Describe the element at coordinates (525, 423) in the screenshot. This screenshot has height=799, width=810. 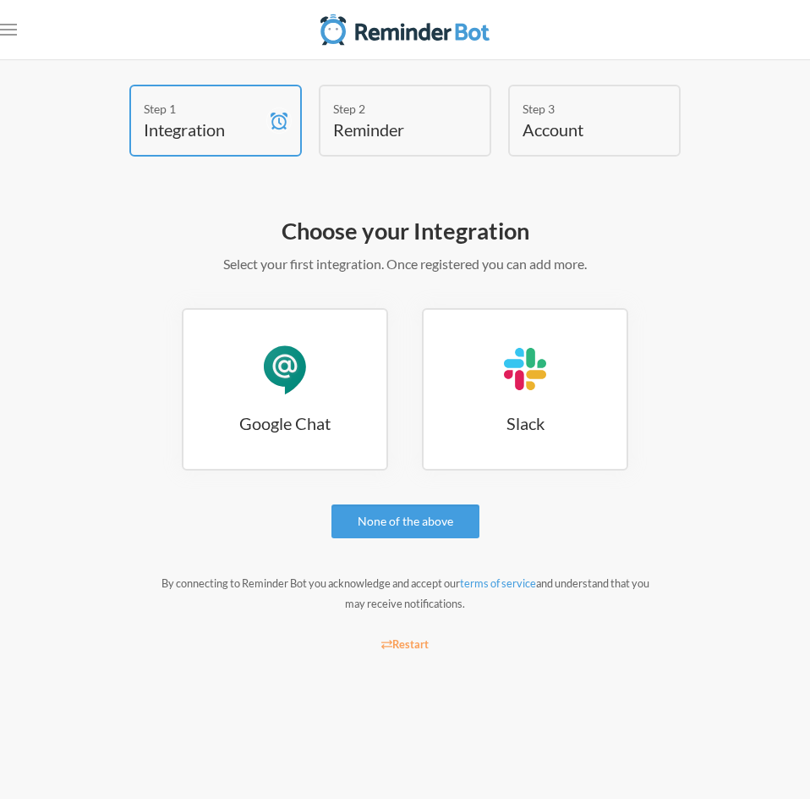
I see `h3: Slack` at that location.